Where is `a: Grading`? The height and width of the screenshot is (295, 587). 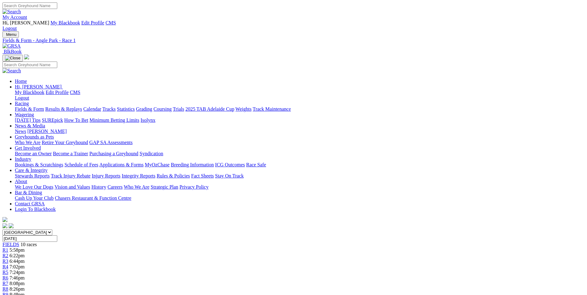 a: Grading is located at coordinates (144, 109).